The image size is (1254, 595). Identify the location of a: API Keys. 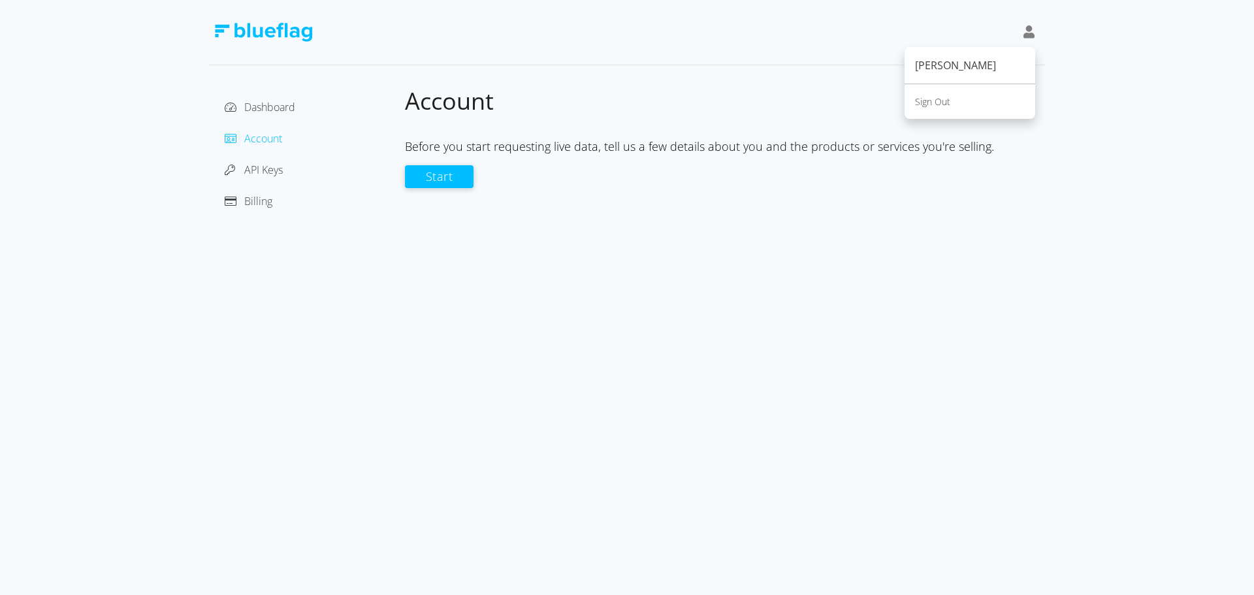
(253, 170).